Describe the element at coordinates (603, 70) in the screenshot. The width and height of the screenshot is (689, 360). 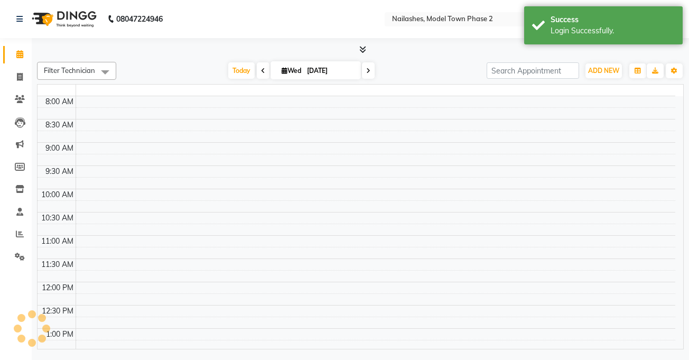
I see `span: ADD NEW` at that location.